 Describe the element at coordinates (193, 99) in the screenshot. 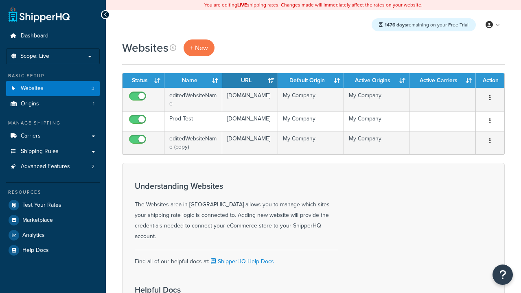

I see `td: editedWebsiteName` at that location.